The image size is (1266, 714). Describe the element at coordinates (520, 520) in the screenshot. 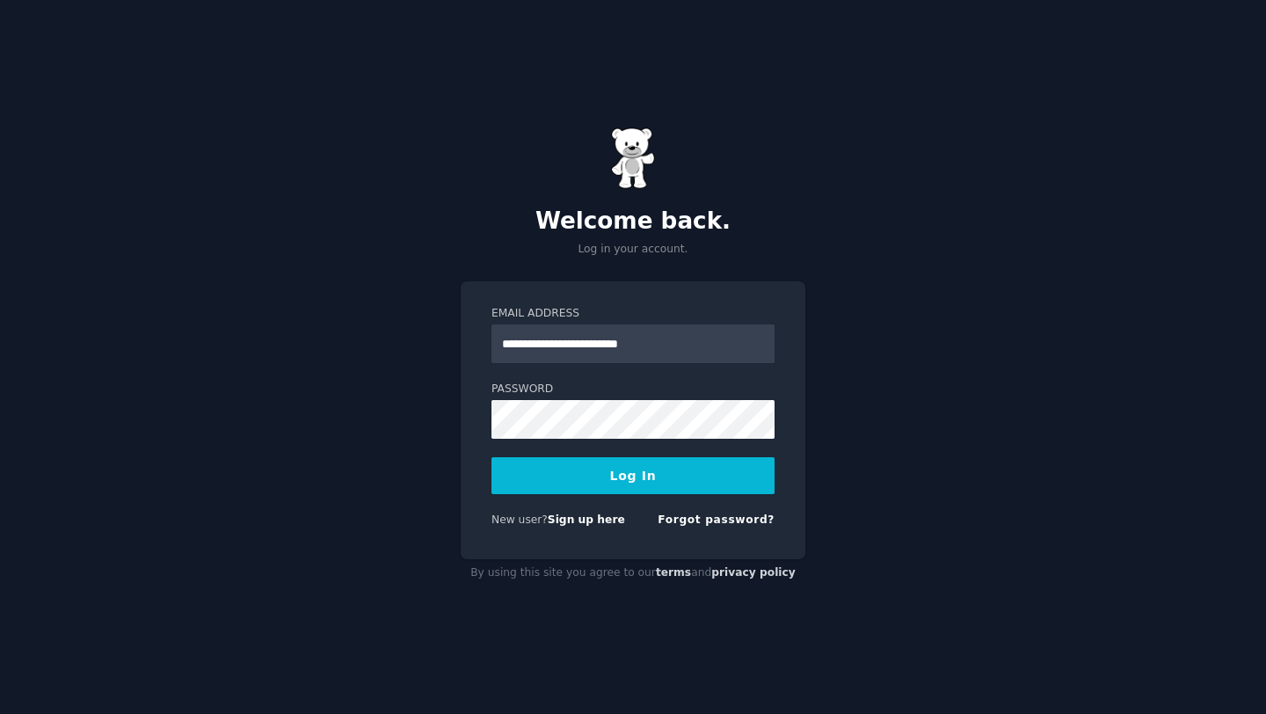

I see `span: New user?` at that location.